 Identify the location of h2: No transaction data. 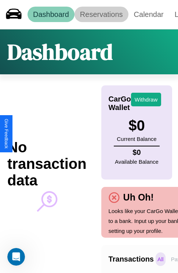
(47, 163).